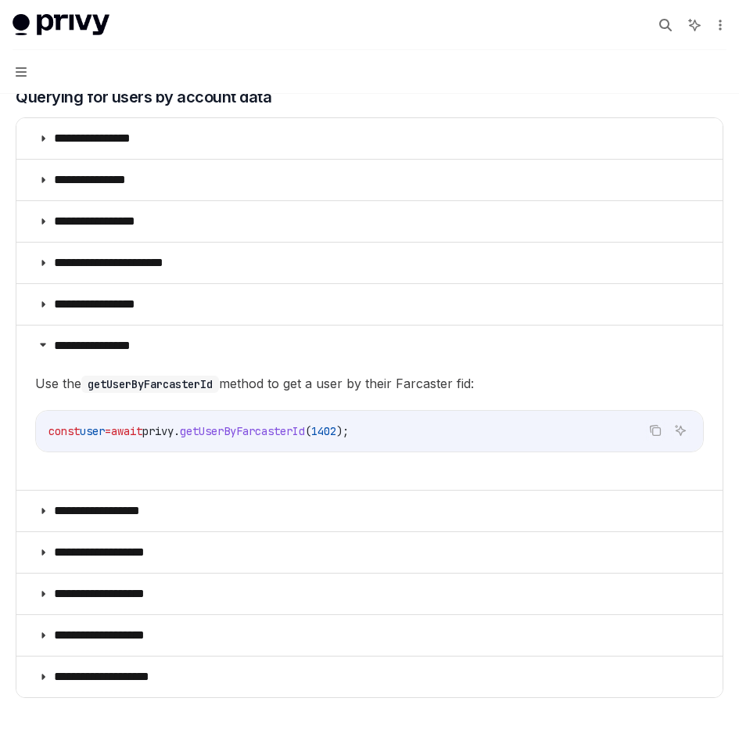 This screenshot has width=739, height=752. I want to click on span: getUserByFarcasterId, so click(242, 431).